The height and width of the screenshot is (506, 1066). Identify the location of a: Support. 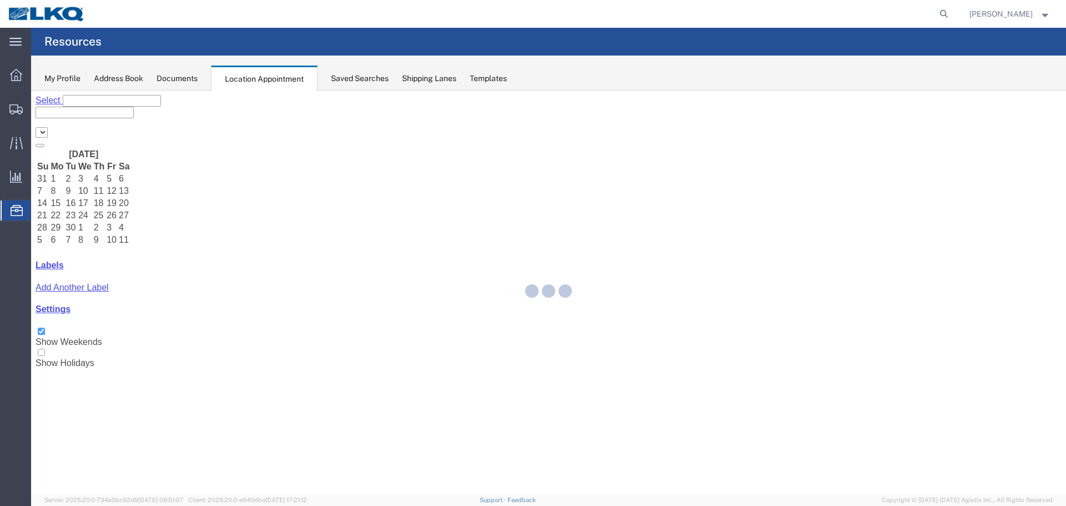
(494, 500).